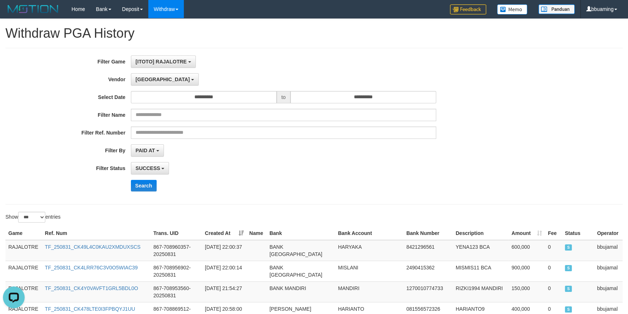 Image resolution: width=628 pixels, height=314 pixels. What do you see at coordinates (554, 233) in the screenshot?
I see `th: Fee` at bounding box center [554, 233].